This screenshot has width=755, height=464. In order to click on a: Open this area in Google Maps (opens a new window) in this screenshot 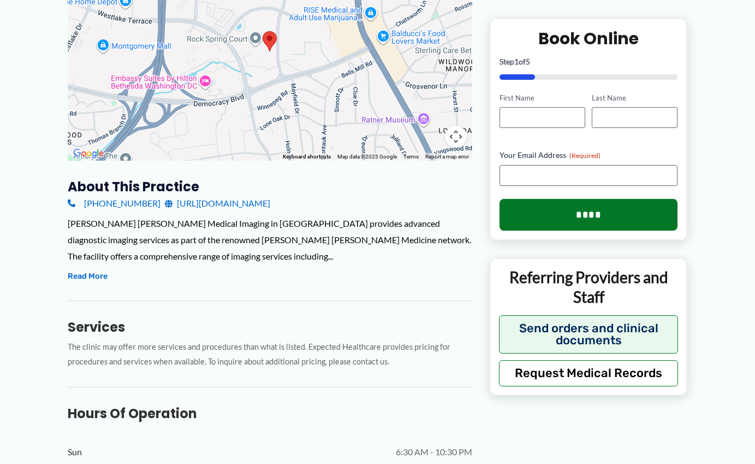, I will do `click(88, 153)`.